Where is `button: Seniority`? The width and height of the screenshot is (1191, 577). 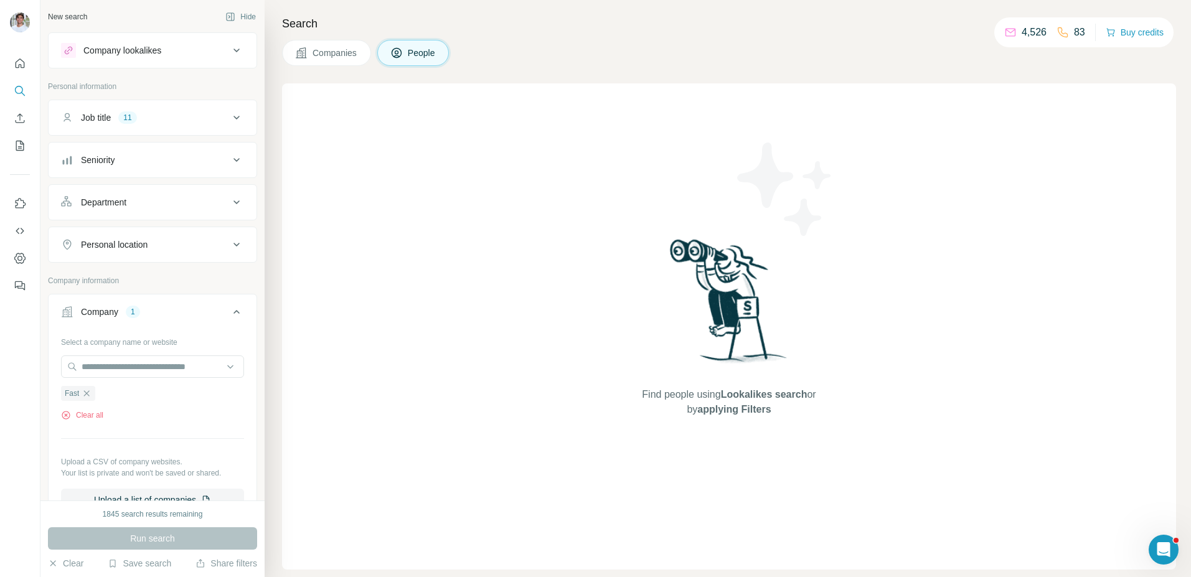 button: Seniority is located at coordinates (153, 160).